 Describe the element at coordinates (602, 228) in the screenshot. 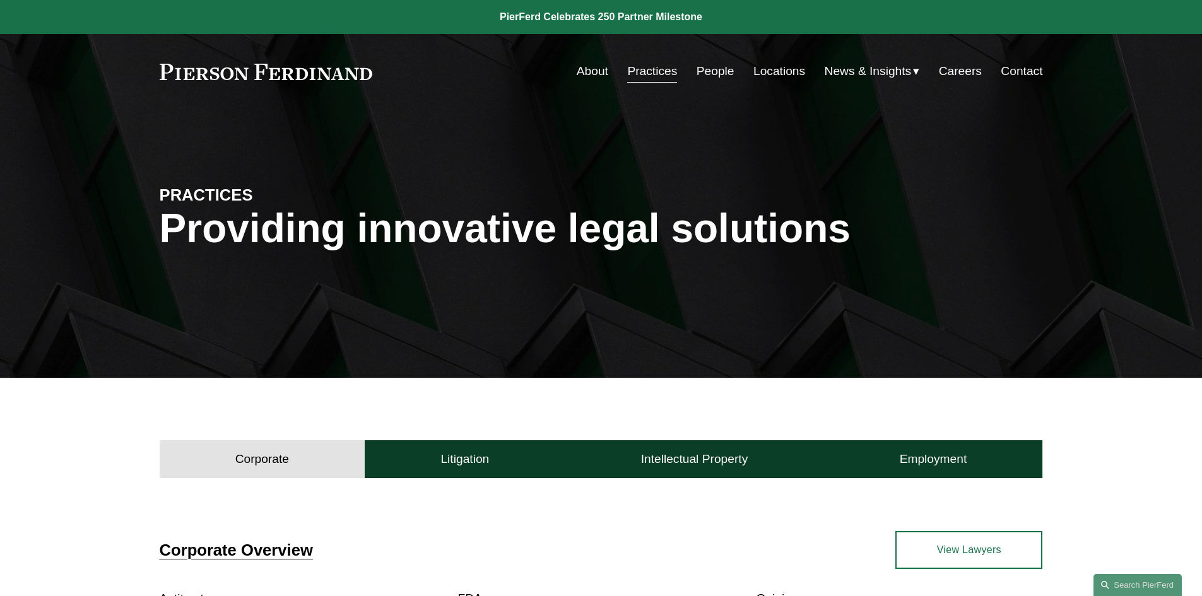

I see `h1: Providing innovative legal solutions` at that location.